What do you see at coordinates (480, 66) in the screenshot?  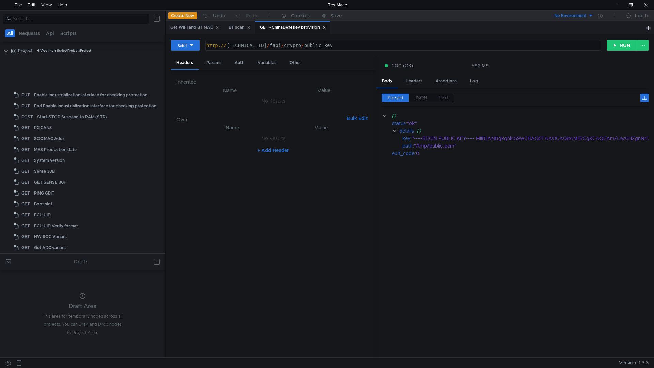 I see `div: 592 MS` at bounding box center [480, 66].